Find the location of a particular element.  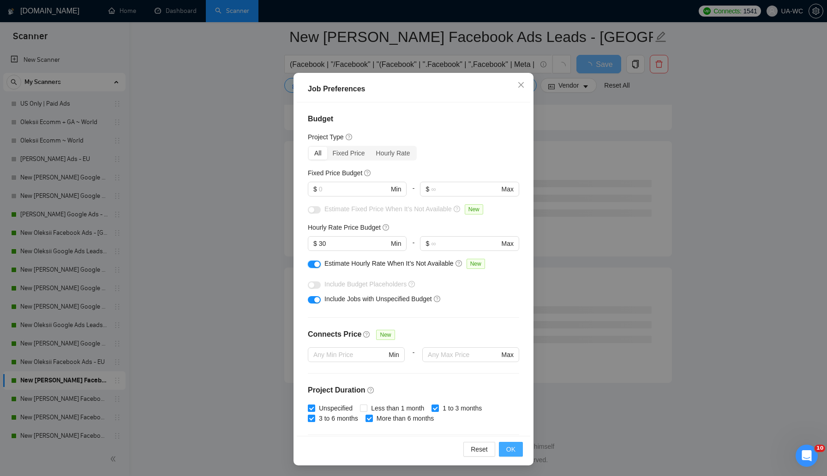

span: Unspecified is located at coordinates (336, 409).